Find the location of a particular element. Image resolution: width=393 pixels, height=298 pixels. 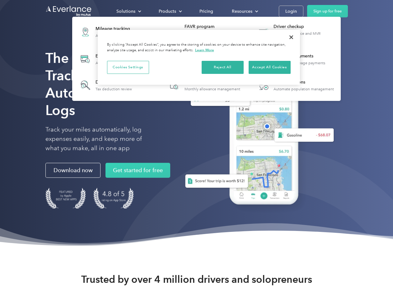

p: Track your miles automatically, log expenses easily, and keep more of what you make, all in one app is located at coordinates (101, 139).